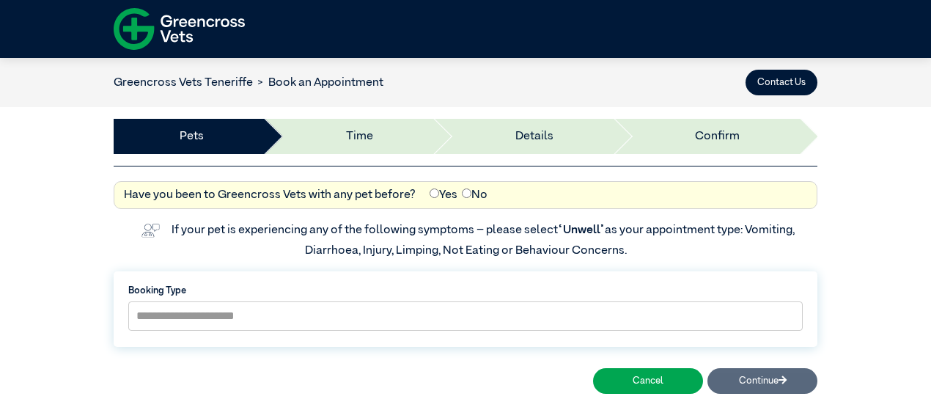 Image resolution: width=931 pixels, height=410 pixels. Describe the element at coordinates (434, 193) in the screenshot. I see `input: Yes` at that location.